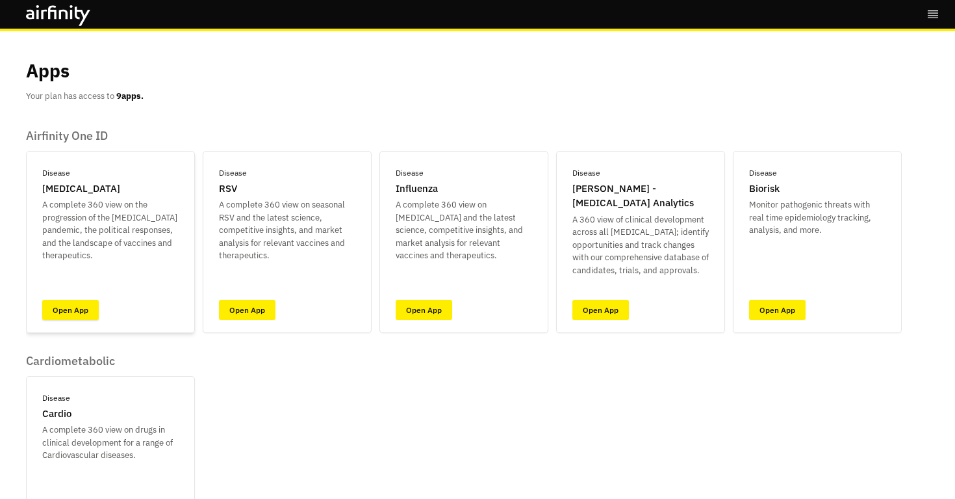 The width and height of the screenshot is (955, 499). I want to click on p: Apps, so click(47, 71).